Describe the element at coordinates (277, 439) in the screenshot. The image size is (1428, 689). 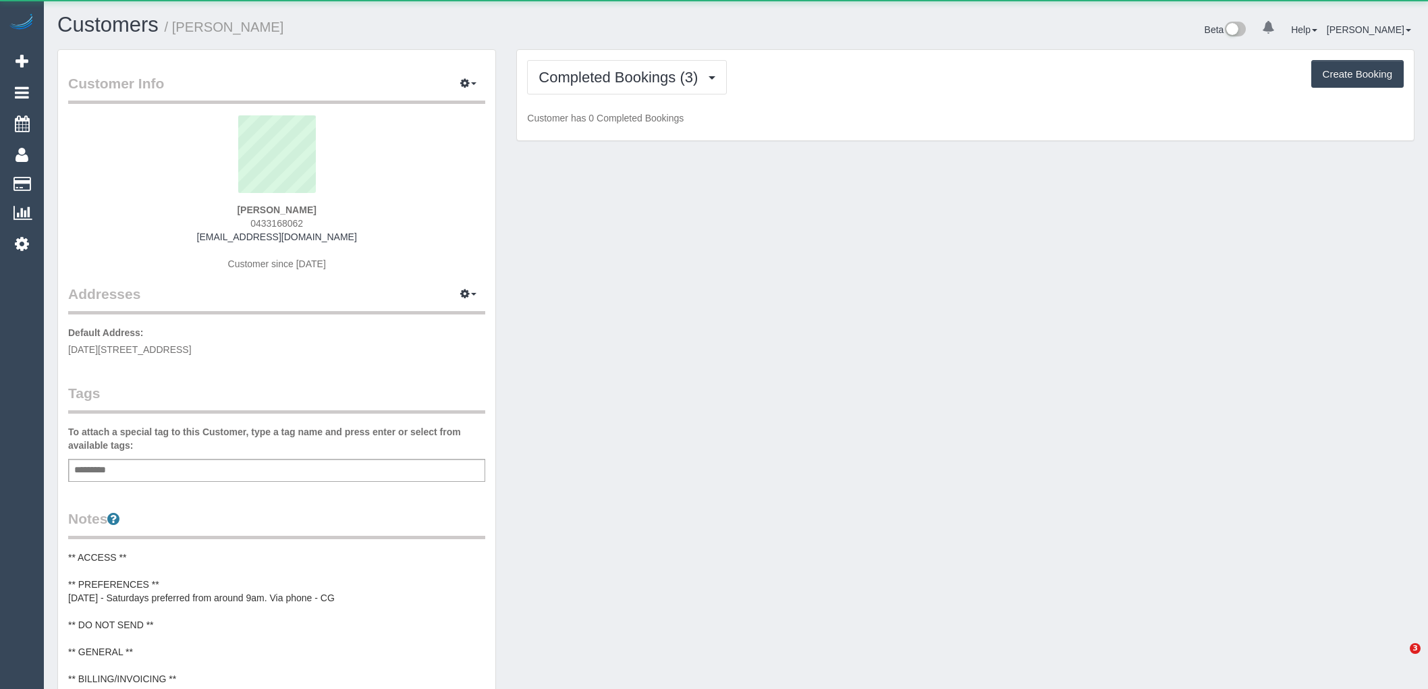
I see `label: To attach a special tag to this Customer, type a tag name and press enter or select from availabl...` at that location.